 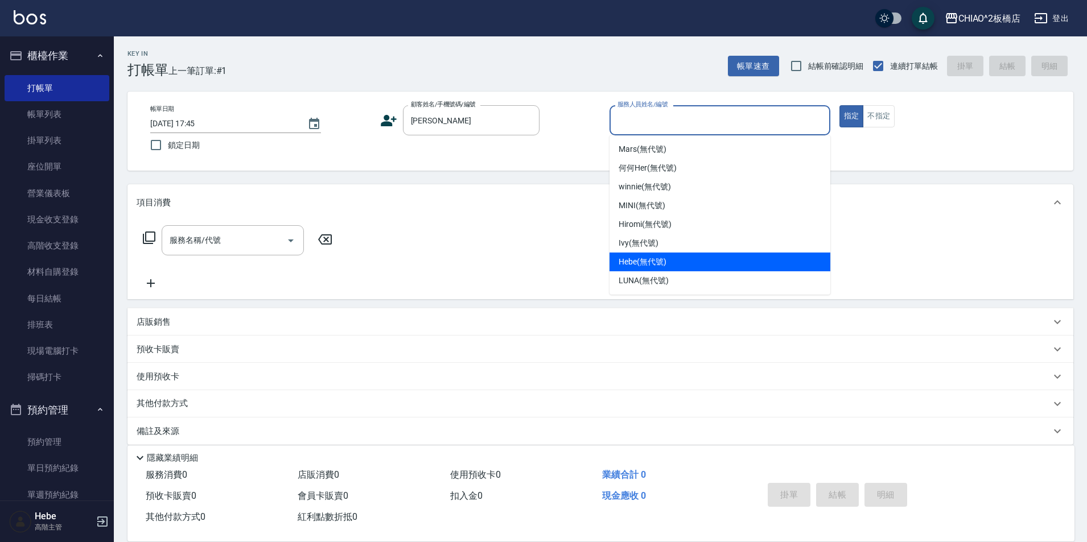 I want to click on span: MINI (無代號), so click(x=642, y=205).